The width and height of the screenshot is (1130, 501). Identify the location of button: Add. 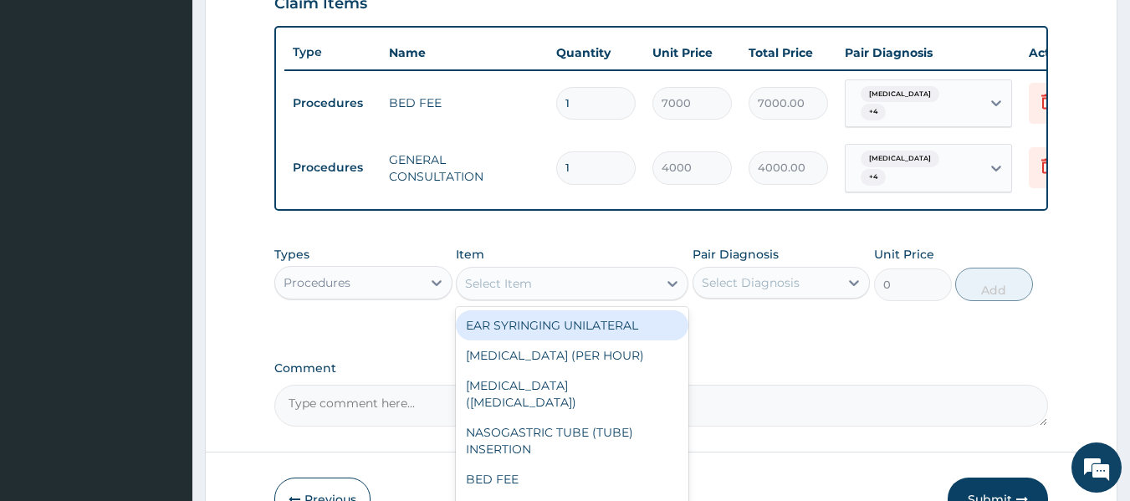
(993, 284).